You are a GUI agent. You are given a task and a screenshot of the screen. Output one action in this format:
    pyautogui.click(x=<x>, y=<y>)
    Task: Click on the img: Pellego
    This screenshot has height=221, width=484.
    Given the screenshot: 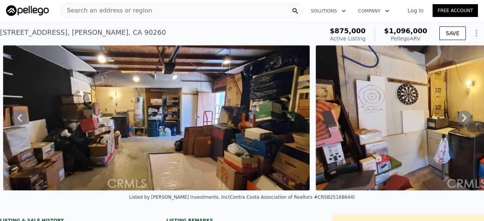 What is the action you would take?
    pyautogui.click(x=27, y=11)
    